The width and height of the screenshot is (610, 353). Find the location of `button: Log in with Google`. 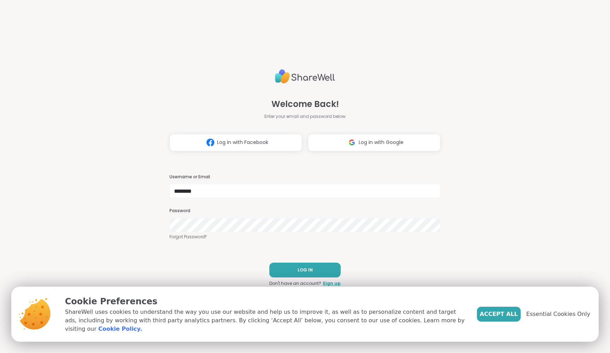

button: Log in with Google is located at coordinates (374, 143).